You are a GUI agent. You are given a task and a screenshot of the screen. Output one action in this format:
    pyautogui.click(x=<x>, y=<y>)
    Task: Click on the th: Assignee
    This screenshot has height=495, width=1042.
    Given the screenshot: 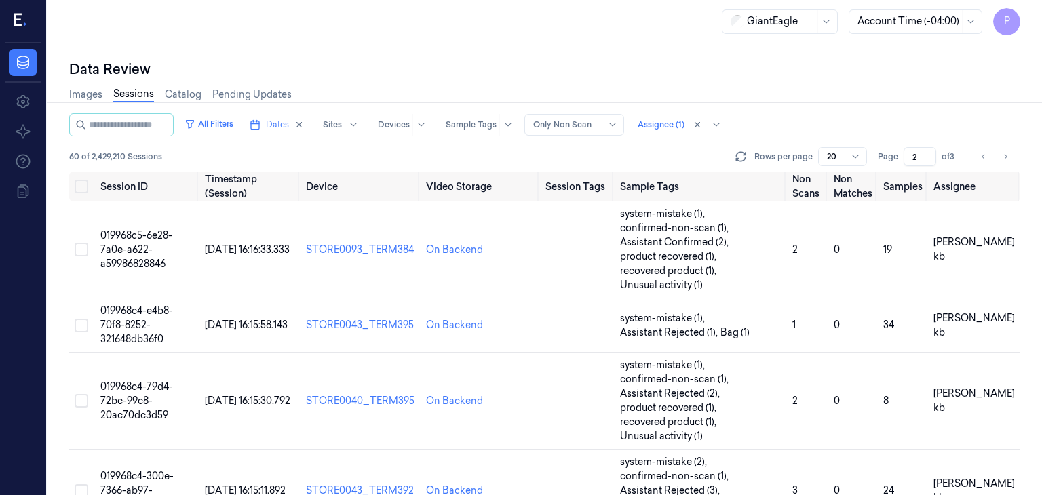 What is the action you would take?
    pyautogui.click(x=974, y=187)
    